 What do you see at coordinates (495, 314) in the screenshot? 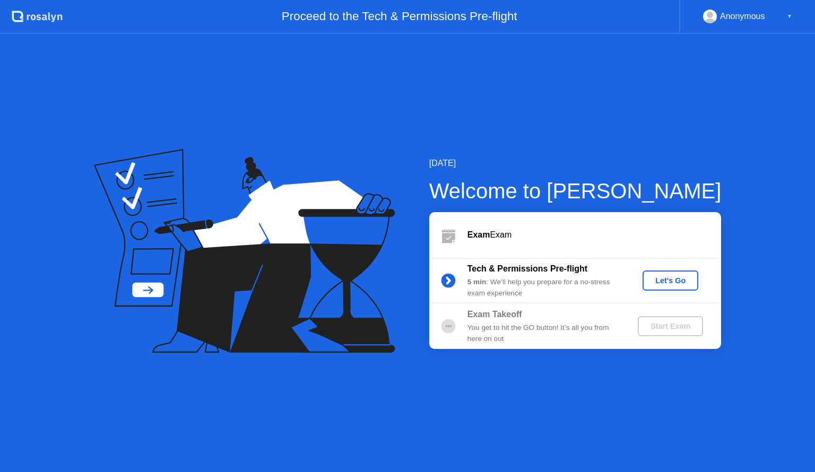
I see `b: Exam Takeoff` at bounding box center [495, 314].